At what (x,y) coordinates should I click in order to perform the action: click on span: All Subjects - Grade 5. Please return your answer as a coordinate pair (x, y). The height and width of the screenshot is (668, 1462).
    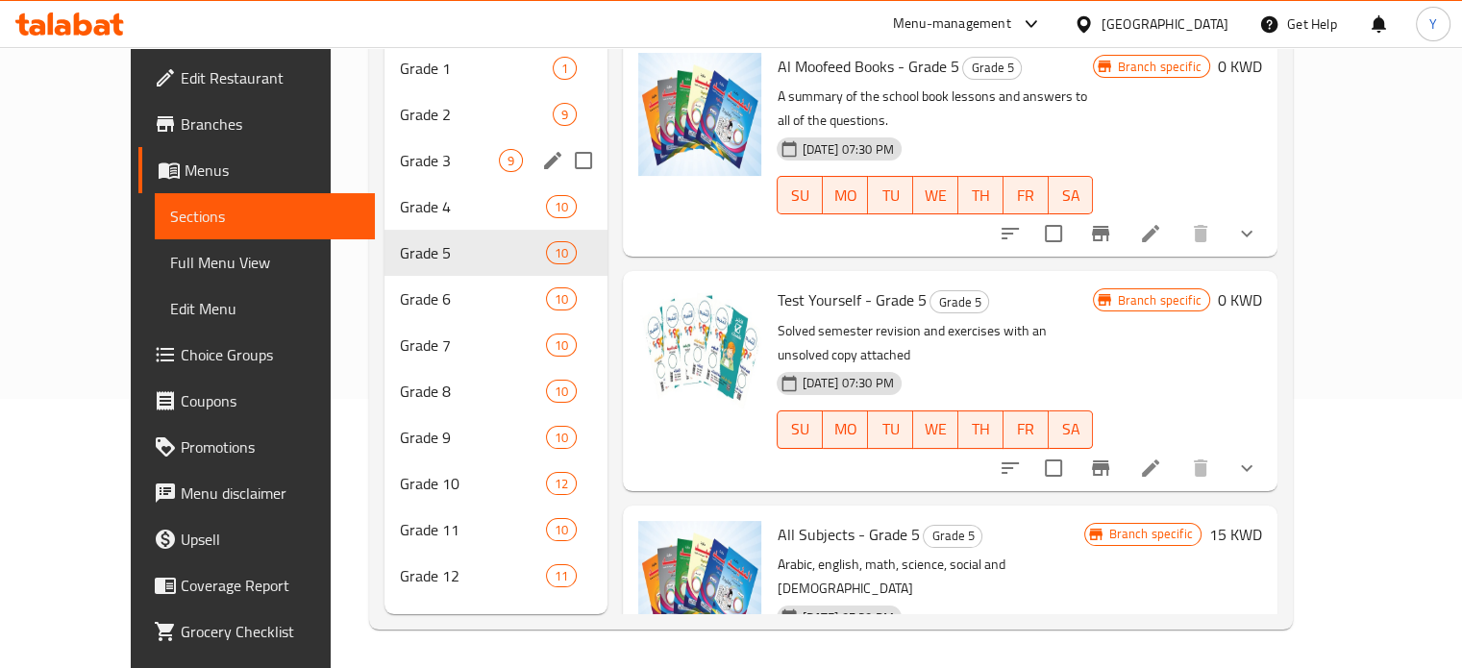
    Looking at the image, I should click on (848, 535).